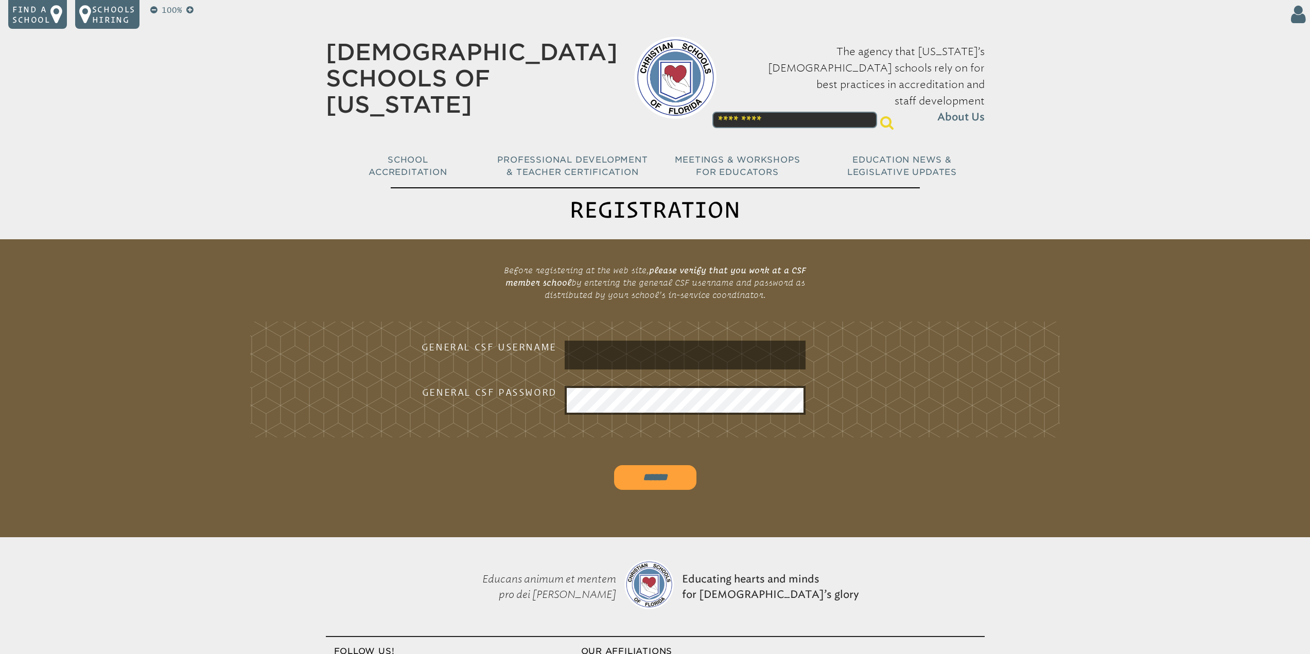  What do you see at coordinates (655, 283) in the screenshot?
I see `p: Before registering at the web site, by entering the general CSF username and password as distribu...` at bounding box center [655, 283].